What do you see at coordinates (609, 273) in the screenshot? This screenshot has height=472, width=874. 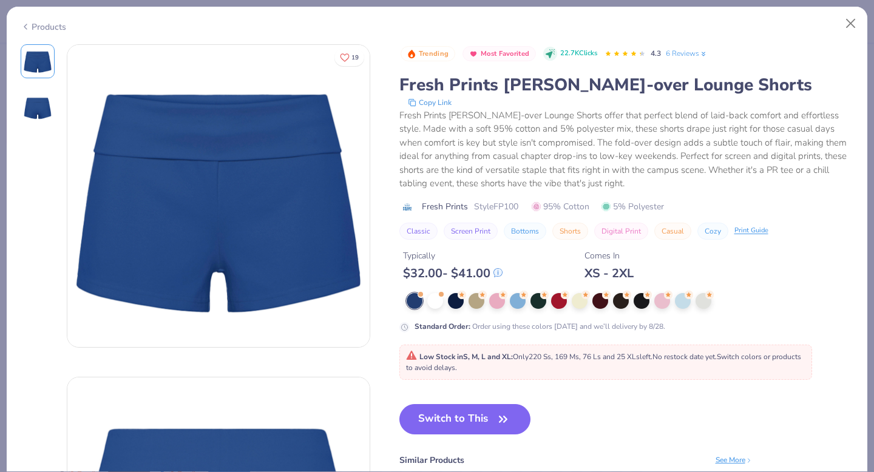 I see `div: XS - 2XL` at bounding box center [609, 273].